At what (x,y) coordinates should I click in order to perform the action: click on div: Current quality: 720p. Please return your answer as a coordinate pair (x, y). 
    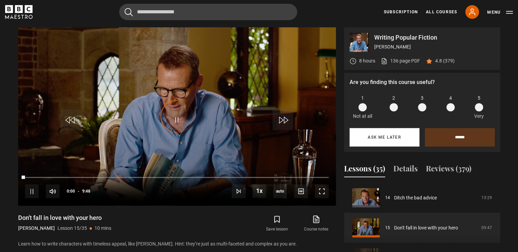
    Looking at the image, I should click on (280, 192).